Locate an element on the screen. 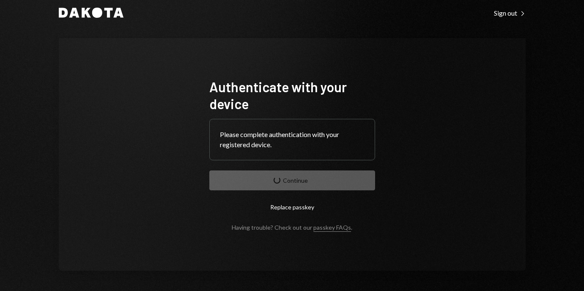 The image size is (584, 291). div: Please complete authentication with your registered device. is located at coordinates (292, 140).